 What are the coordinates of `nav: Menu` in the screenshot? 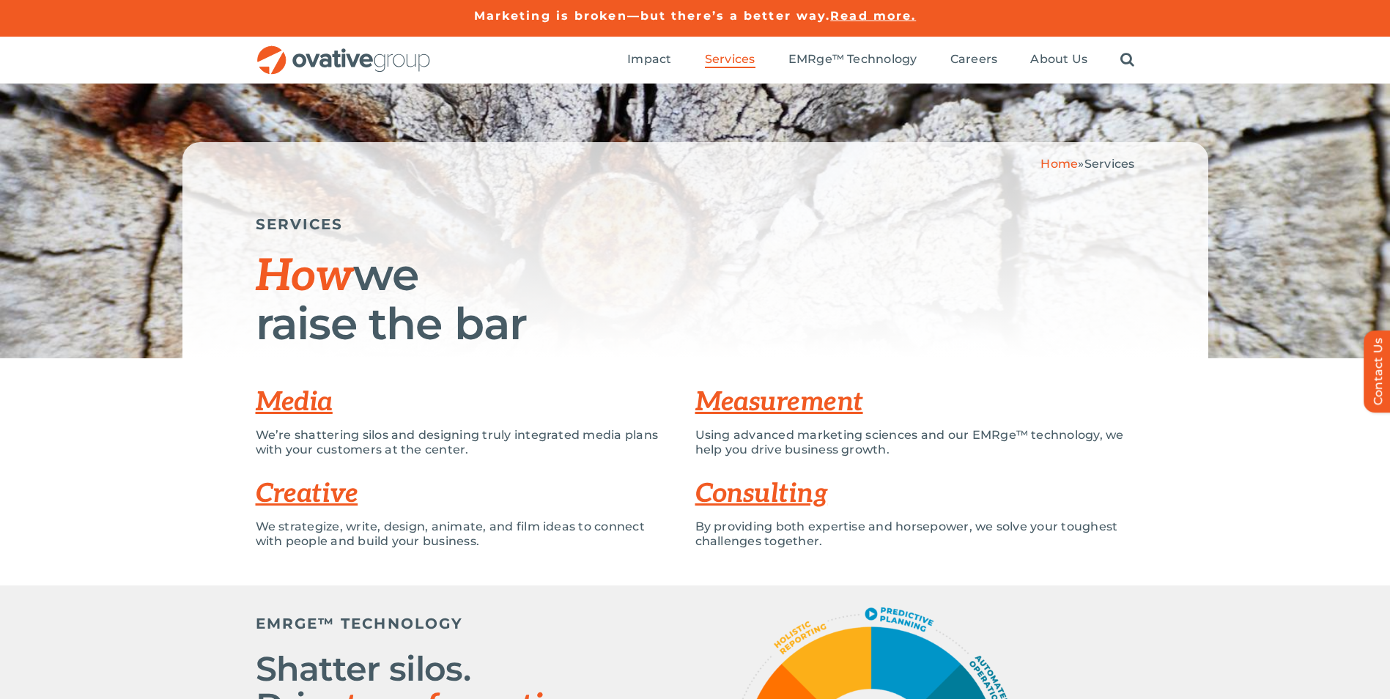 It's located at (881, 60).